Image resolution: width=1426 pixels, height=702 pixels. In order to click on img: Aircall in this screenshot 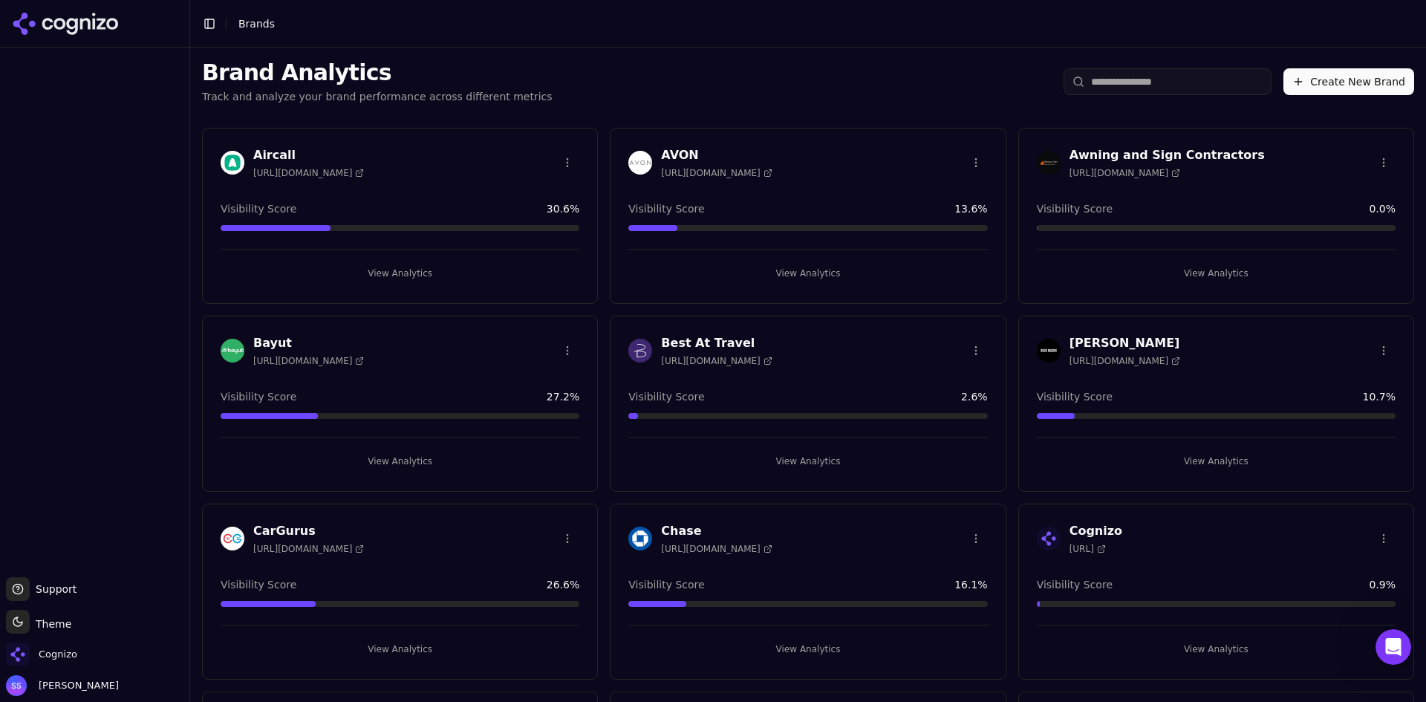, I will do `click(233, 163)`.